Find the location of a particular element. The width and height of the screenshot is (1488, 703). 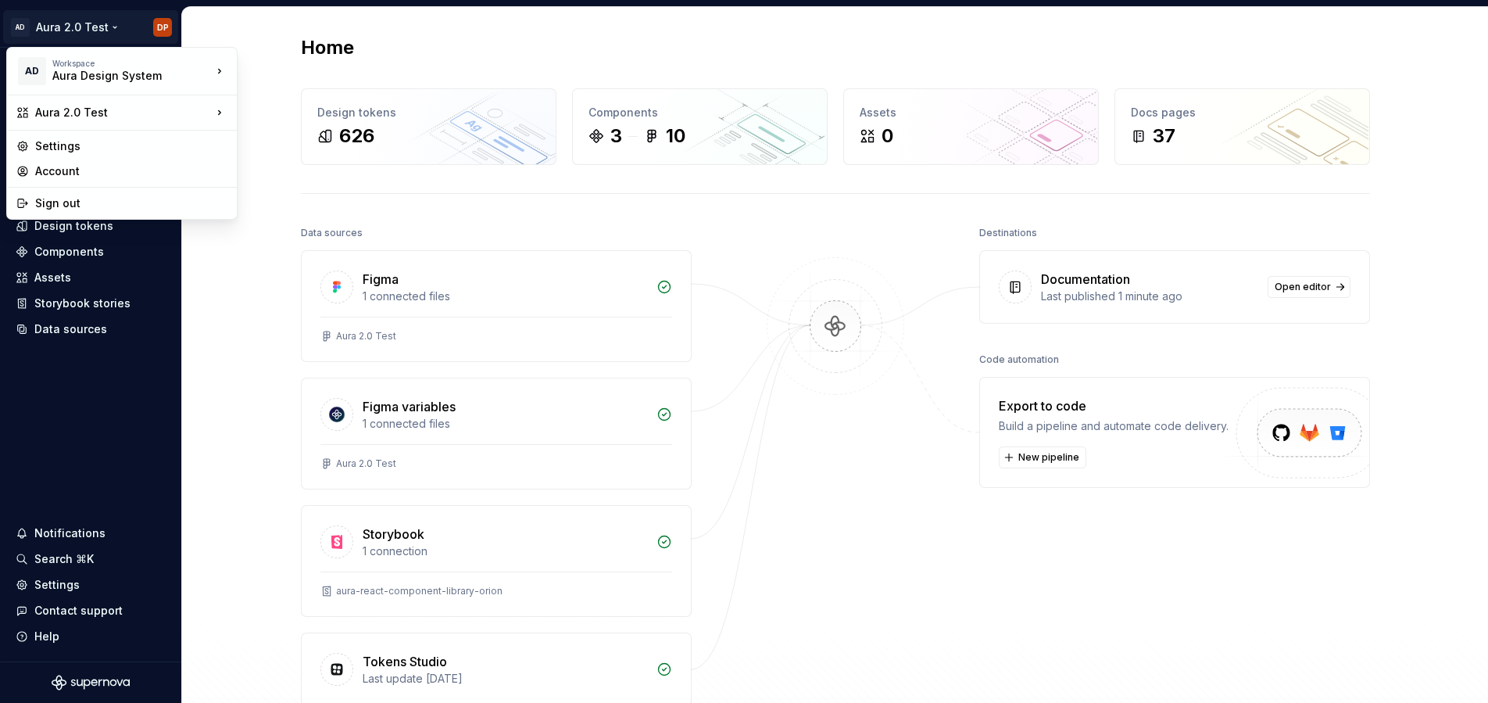

div: Aura Design System is located at coordinates (119, 76).